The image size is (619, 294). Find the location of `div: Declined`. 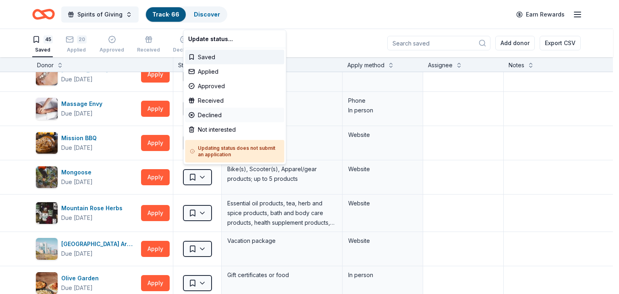

div: Declined is located at coordinates (235, 115).